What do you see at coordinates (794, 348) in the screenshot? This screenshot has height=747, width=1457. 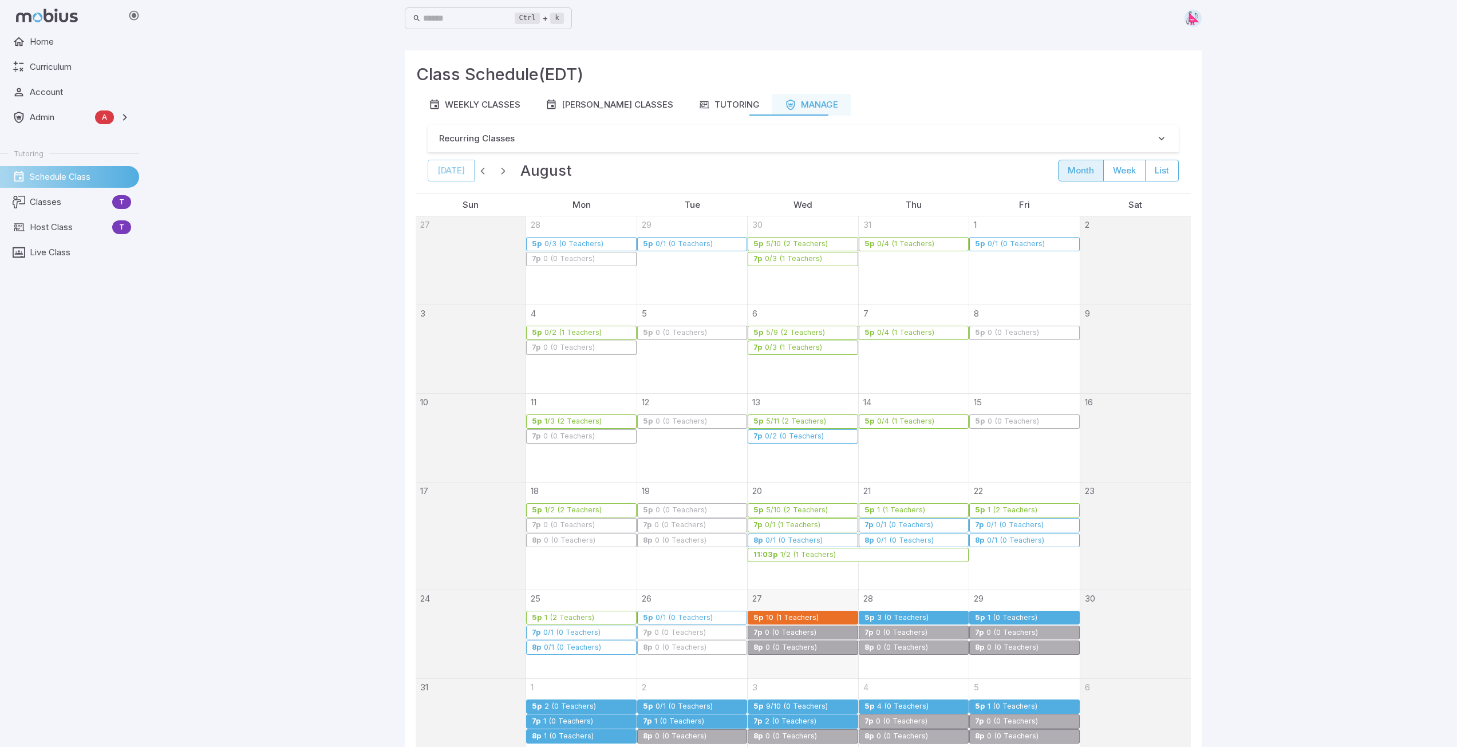 I see `div: 0/3 (1 Teachers)` at bounding box center [794, 348].